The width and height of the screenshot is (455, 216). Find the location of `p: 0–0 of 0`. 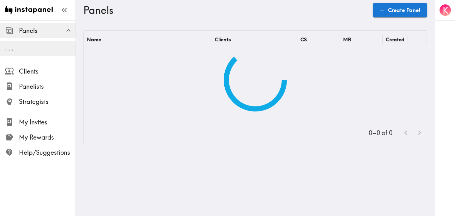

p: 0–0 of 0 is located at coordinates (380, 133).